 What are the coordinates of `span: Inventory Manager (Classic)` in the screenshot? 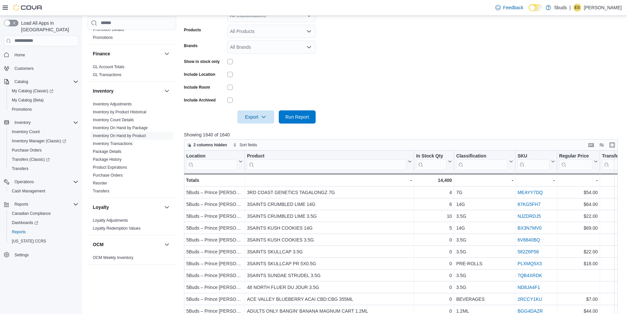 It's located at (39, 141).